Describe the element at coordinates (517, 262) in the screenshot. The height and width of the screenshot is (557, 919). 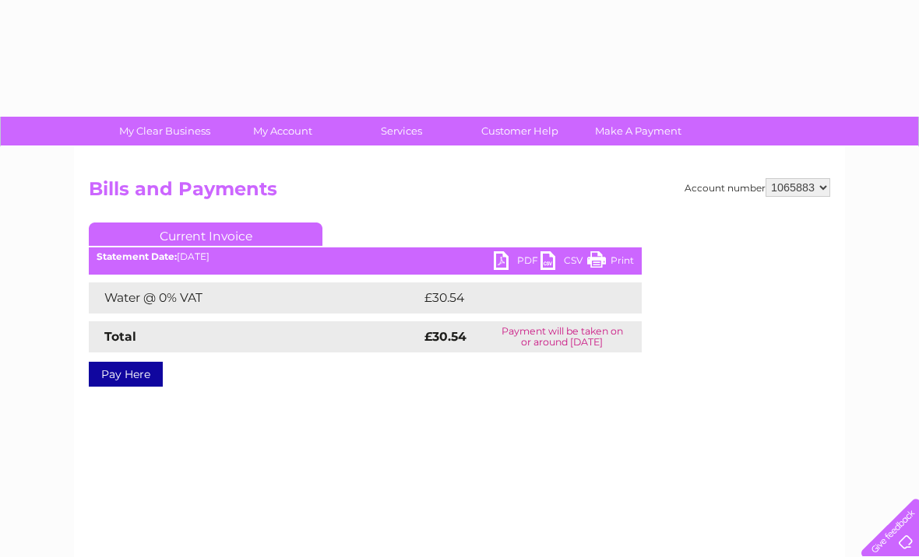
I see `a: PDF` at that location.